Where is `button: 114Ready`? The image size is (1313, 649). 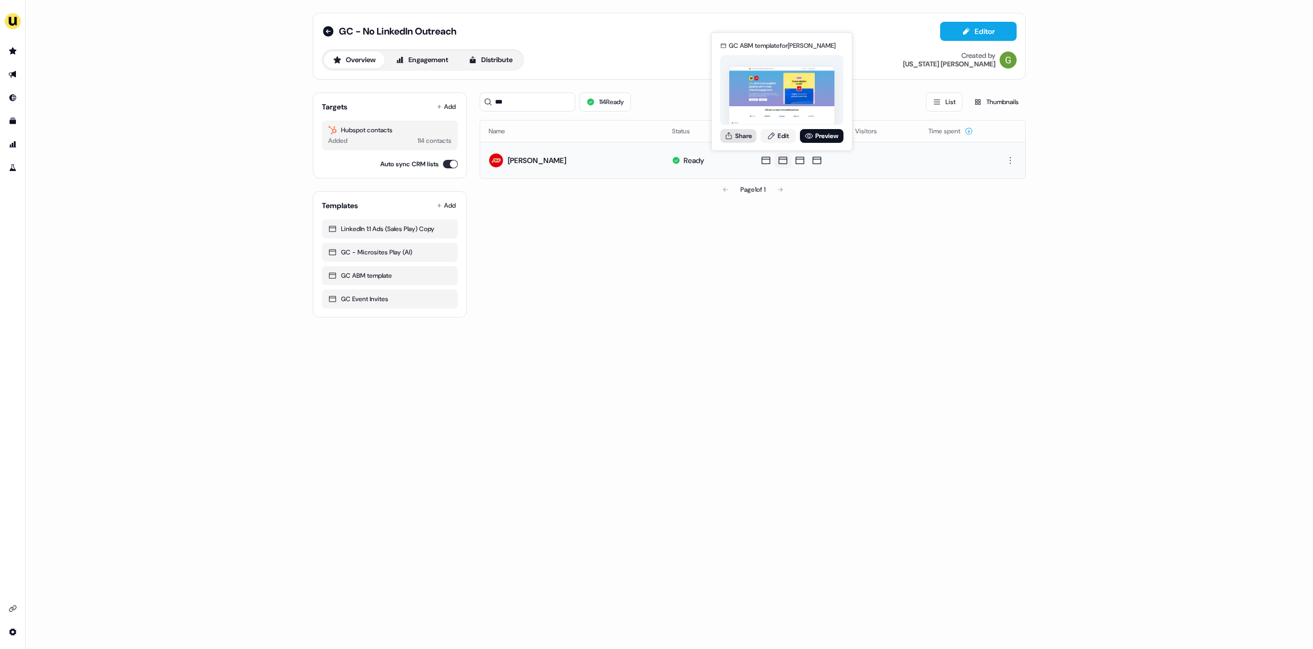 button: 114Ready is located at coordinates (605, 102).